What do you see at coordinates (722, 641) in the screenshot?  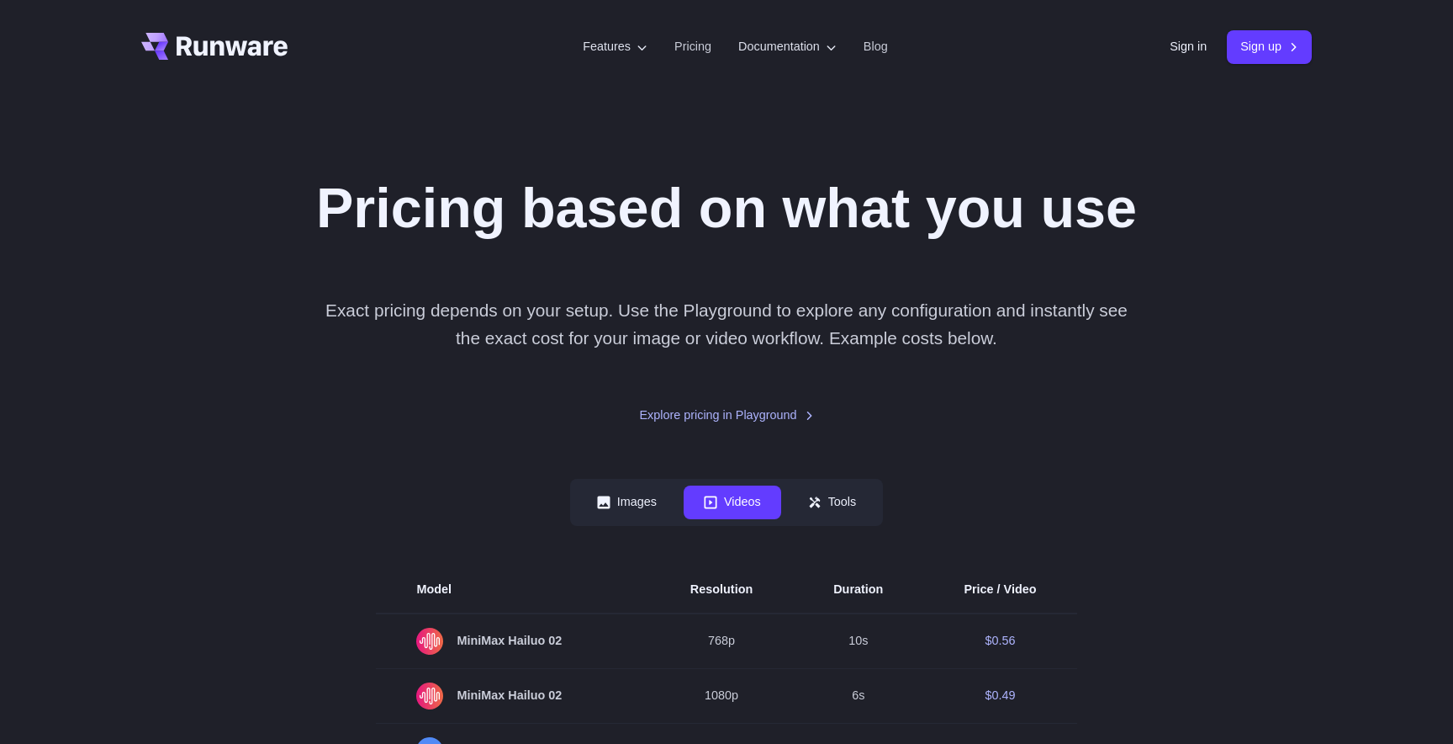 I see `td: 768p` at bounding box center [722, 641].